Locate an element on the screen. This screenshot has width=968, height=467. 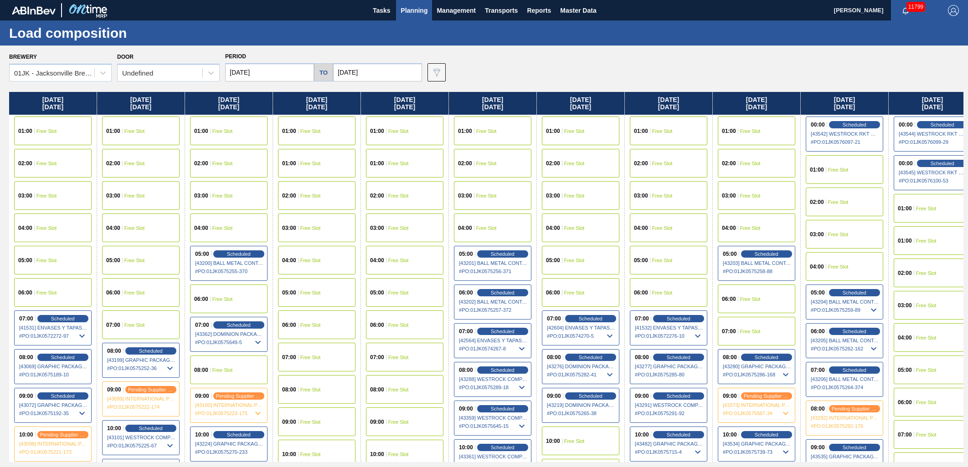
span: [43201] BALL METAL CONTAINER GROUP - 0008221649 is located at coordinates (493, 263).